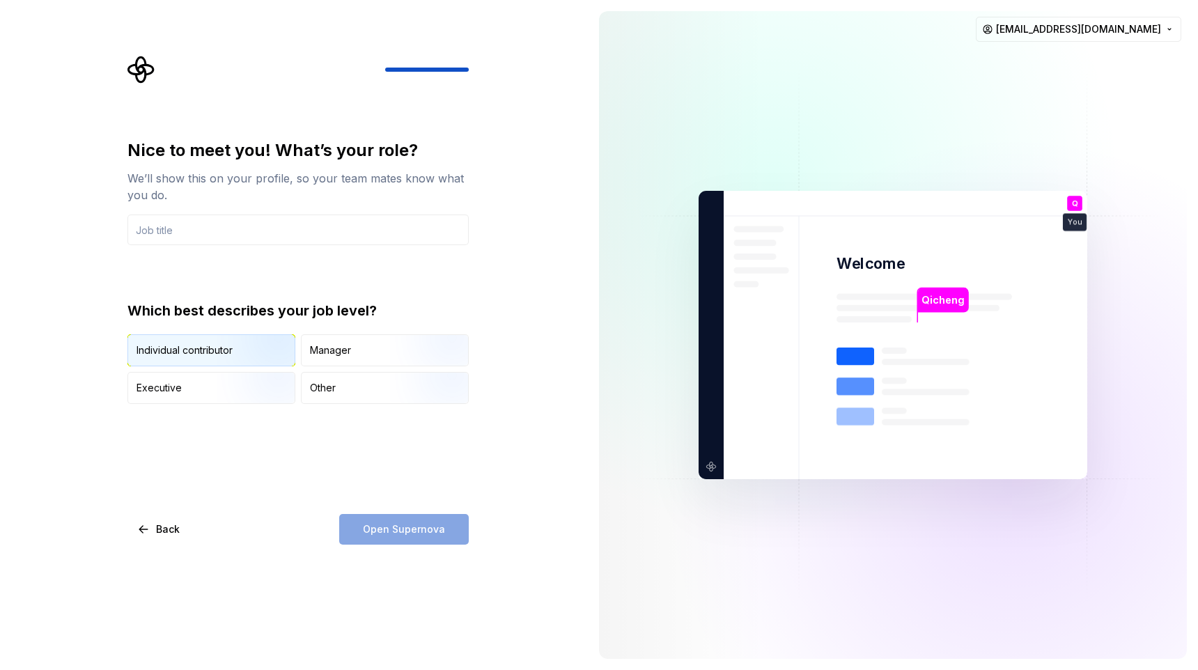  Describe the element at coordinates (1074, 203) in the screenshot. I see `p: Q` at that location.